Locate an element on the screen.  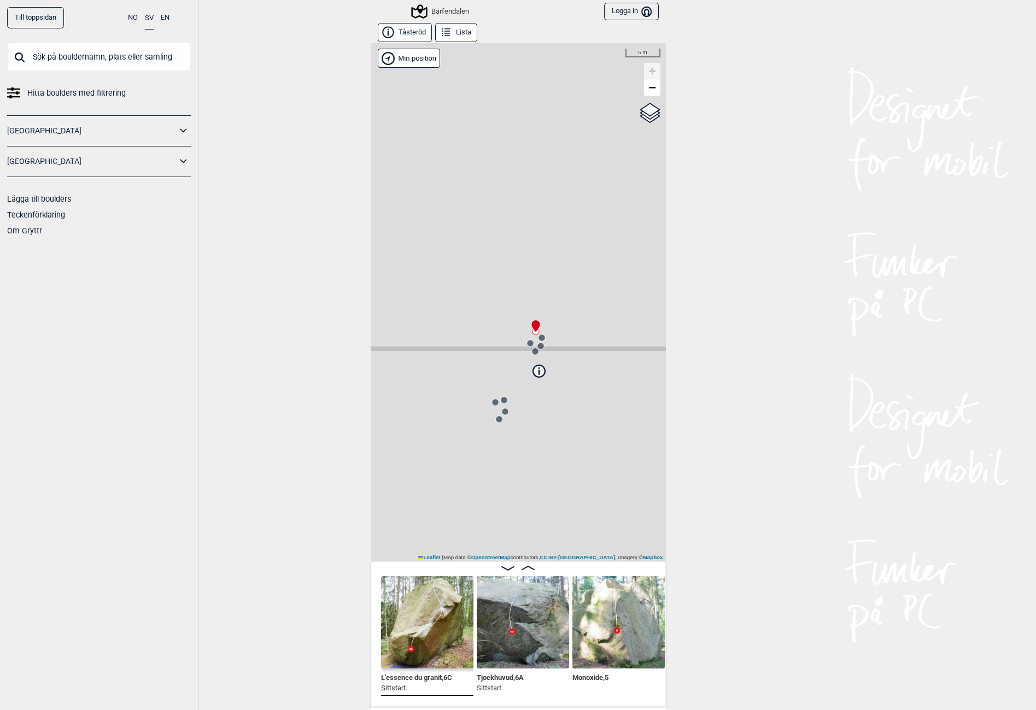
button: Tåsteröd is located at coordinates (404, 32).